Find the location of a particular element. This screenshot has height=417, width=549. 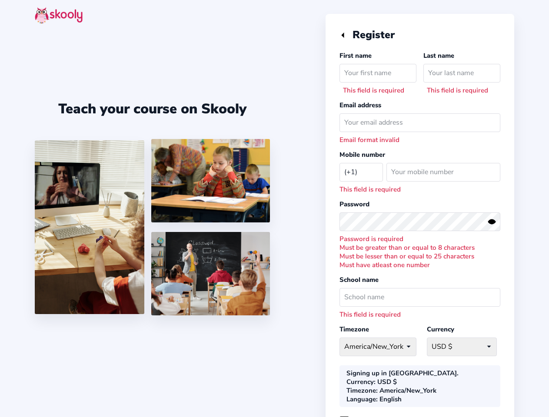

div: Teach your course on Skooly is located at coordinates (152, 109).